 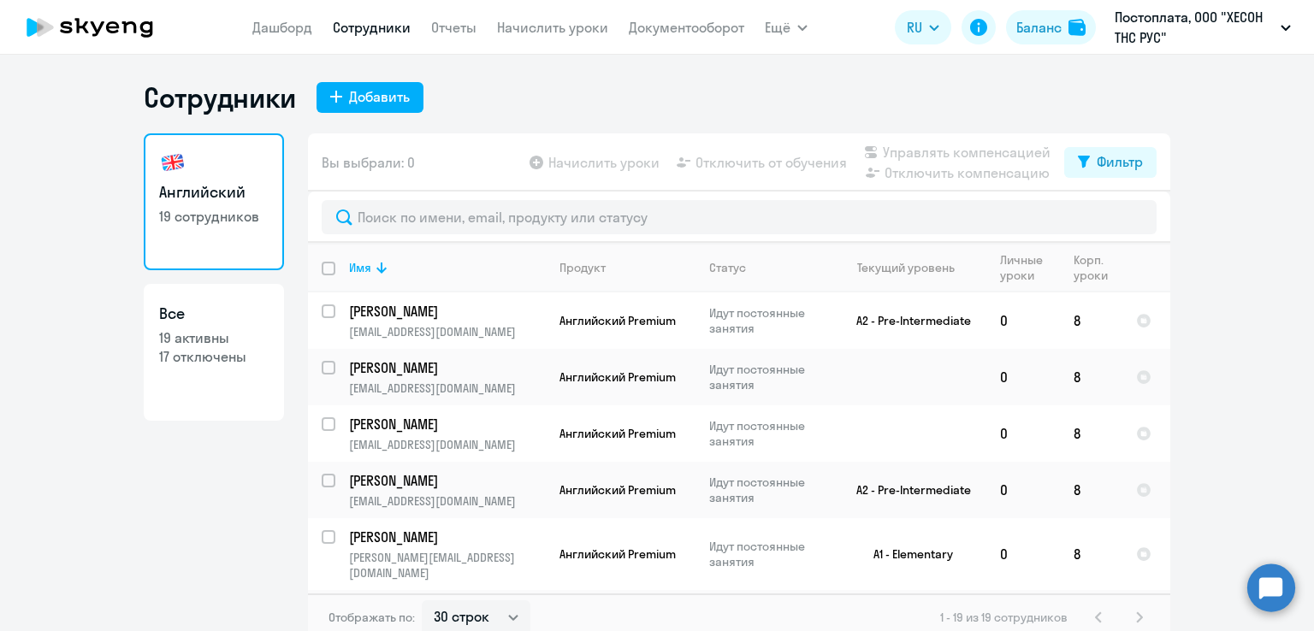 I want to click on a: Сотрудники, so click(x=371, y=27).